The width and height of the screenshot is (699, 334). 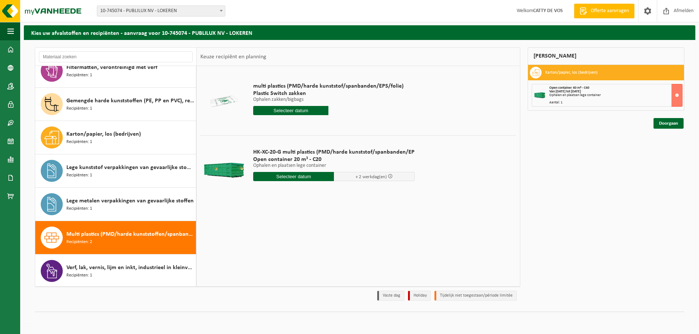 I want to click on button: Karton/papier, los (bedrijven) Recipiënten: 1, so click(x=116, y=138).